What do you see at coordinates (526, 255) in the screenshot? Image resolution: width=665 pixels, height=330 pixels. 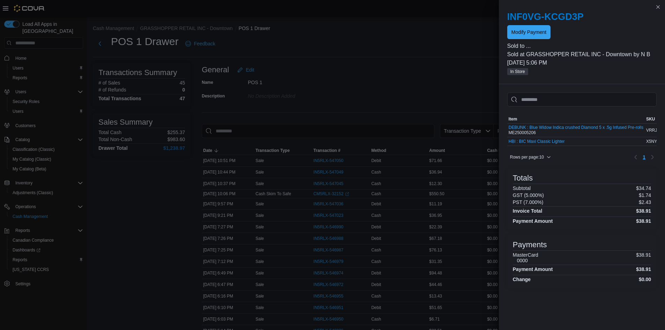 I see `h6: MasterCard` at bounding box center [526, 255].